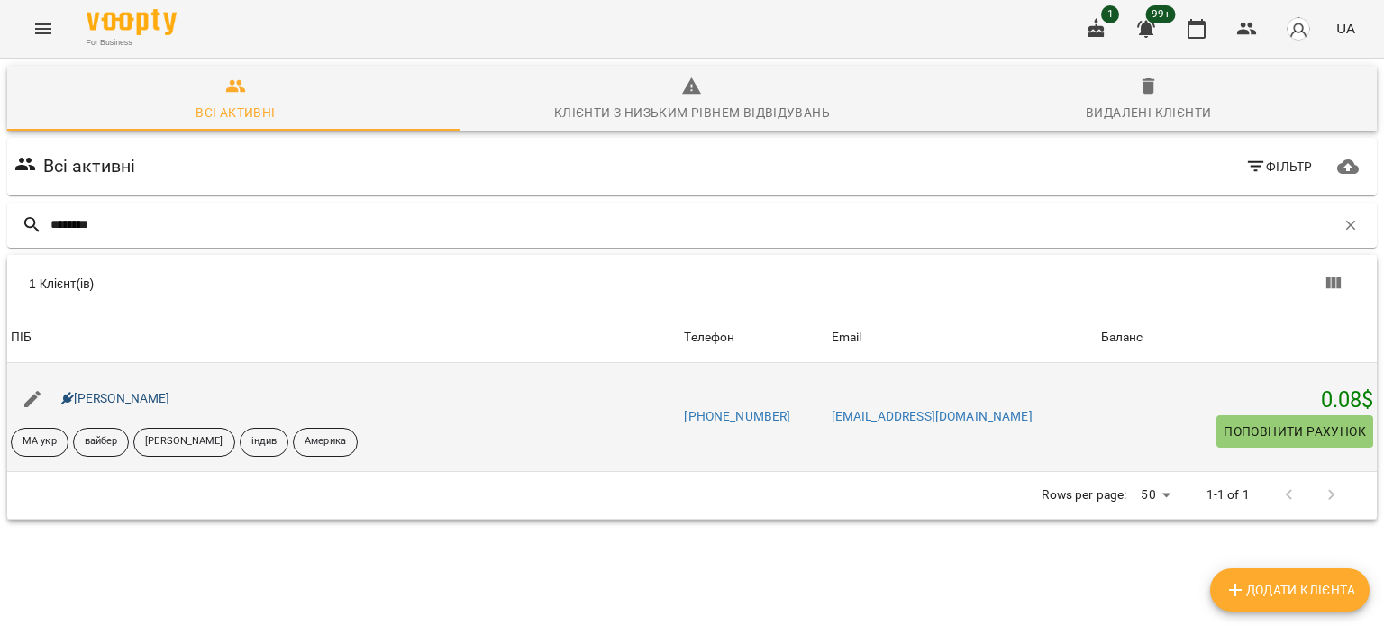 The height and width of the screenshot is (626, 1384). I want to click on div: Видалені клієнти, so click(1148, 113).